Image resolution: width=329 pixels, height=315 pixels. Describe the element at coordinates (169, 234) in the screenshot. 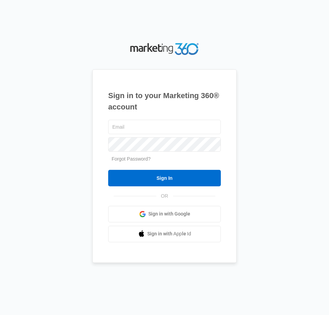

I see `span: Sign in with Apple Id` at that location.